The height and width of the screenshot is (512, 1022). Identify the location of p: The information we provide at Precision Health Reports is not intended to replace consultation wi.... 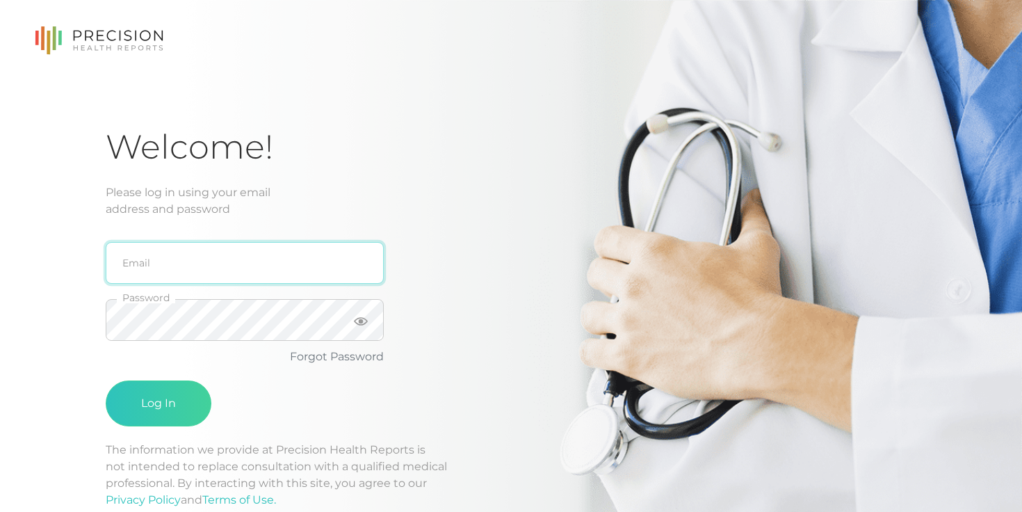
(511, 475).